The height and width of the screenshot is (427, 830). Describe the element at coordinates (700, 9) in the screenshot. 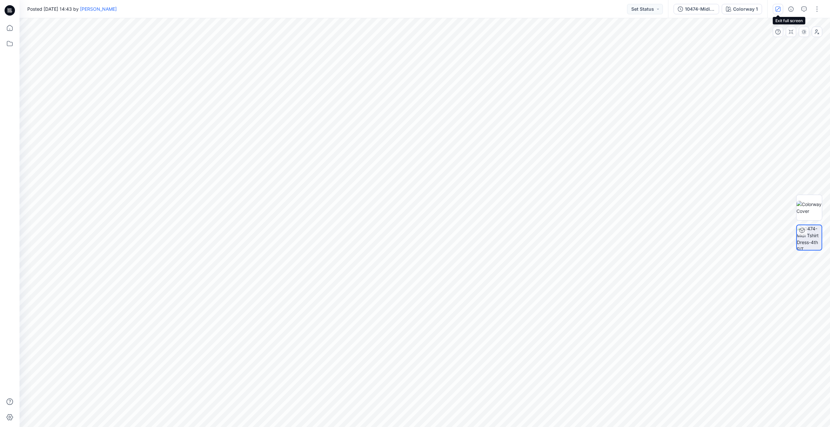

I see `div: 10474-Midi Tshirt Dress-4th FIT` at that location.